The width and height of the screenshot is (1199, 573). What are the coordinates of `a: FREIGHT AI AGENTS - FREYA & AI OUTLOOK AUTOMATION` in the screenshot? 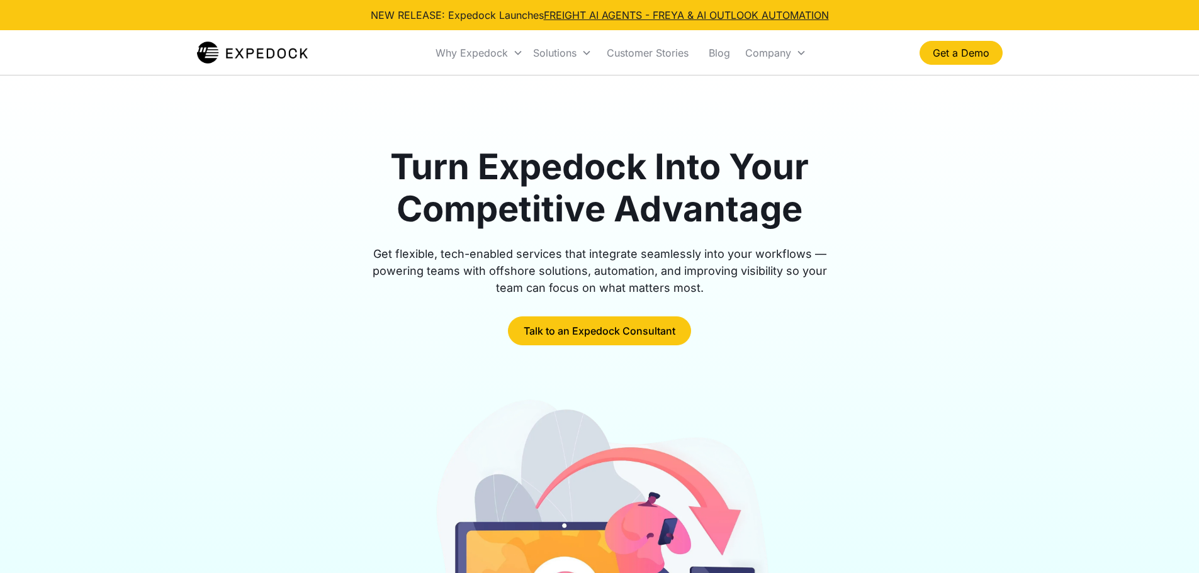 It's located at (686, 15).